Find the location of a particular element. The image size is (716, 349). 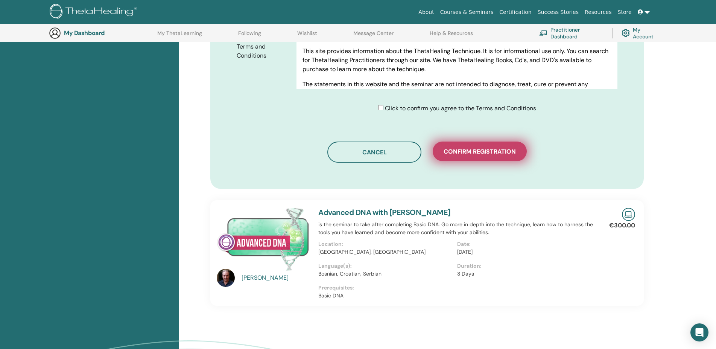

a: My Account is located at coordinates (641, 33).